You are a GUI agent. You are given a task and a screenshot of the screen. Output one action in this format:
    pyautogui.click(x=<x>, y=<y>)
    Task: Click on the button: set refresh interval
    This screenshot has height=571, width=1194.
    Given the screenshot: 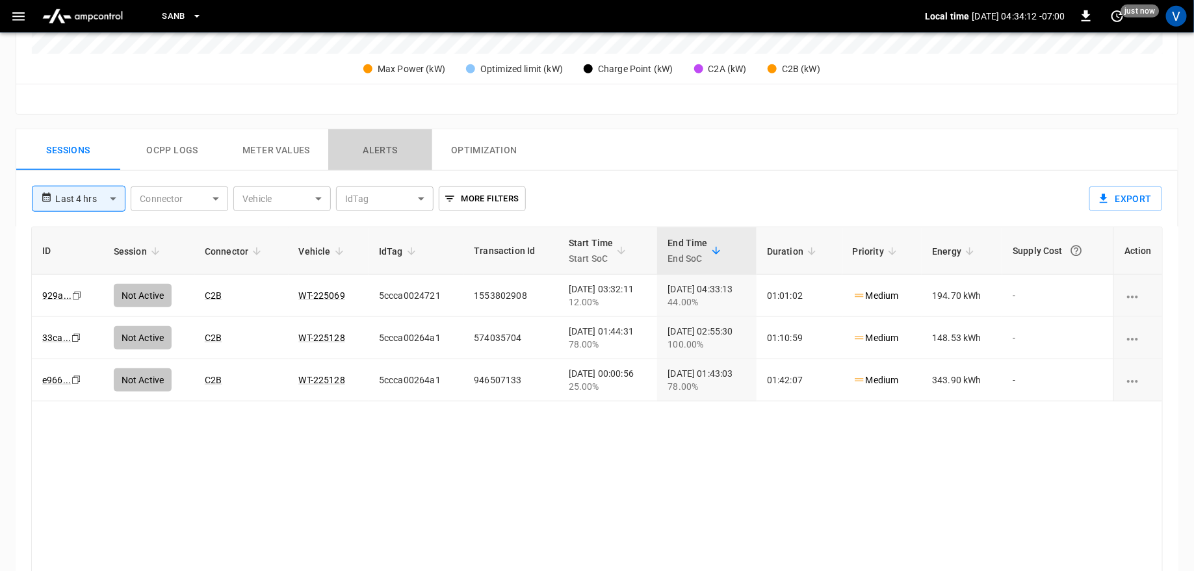 What is the action you would take?
    pyautogui.click(x=1117, y=16)
    